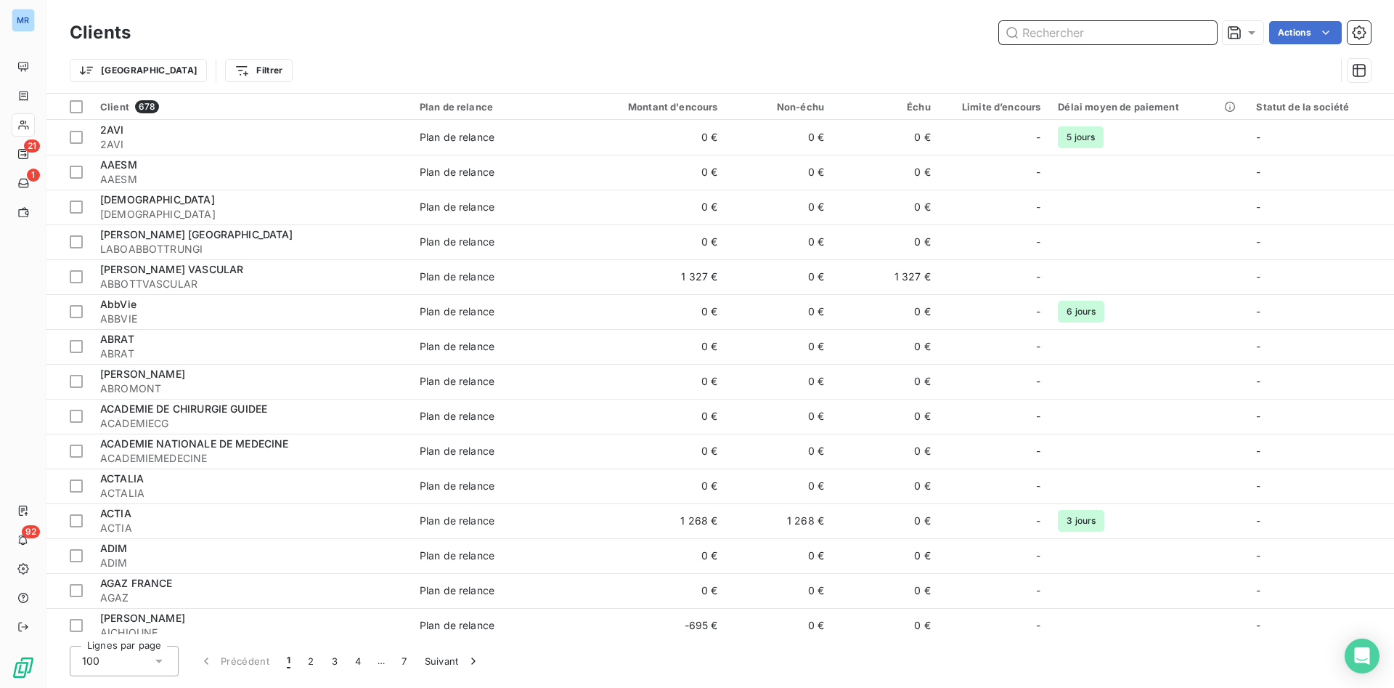  What do you see at coordinates (114, 548) in the screenshot?
I see `span: ADIM` at bounding box center [114, 548].